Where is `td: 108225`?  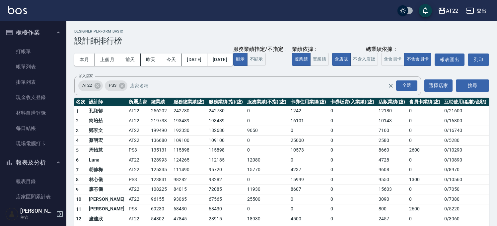
td: 108225 is located at coordinates (160, 189).